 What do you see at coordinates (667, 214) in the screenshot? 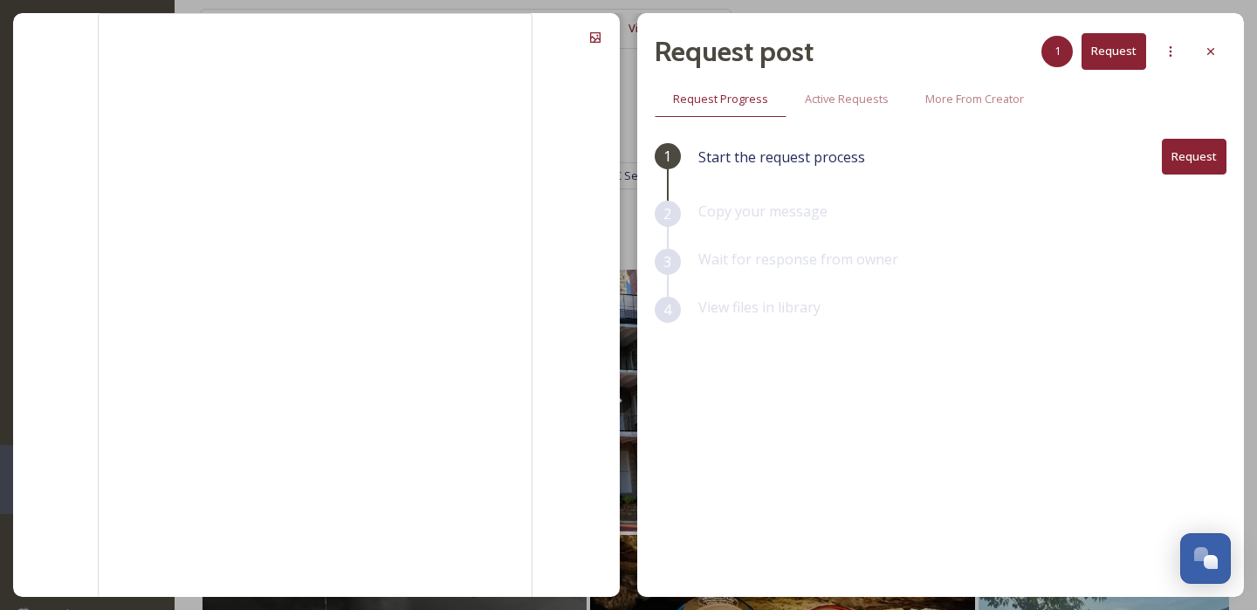
I see `span: 2` at bounding box center [667, 214].